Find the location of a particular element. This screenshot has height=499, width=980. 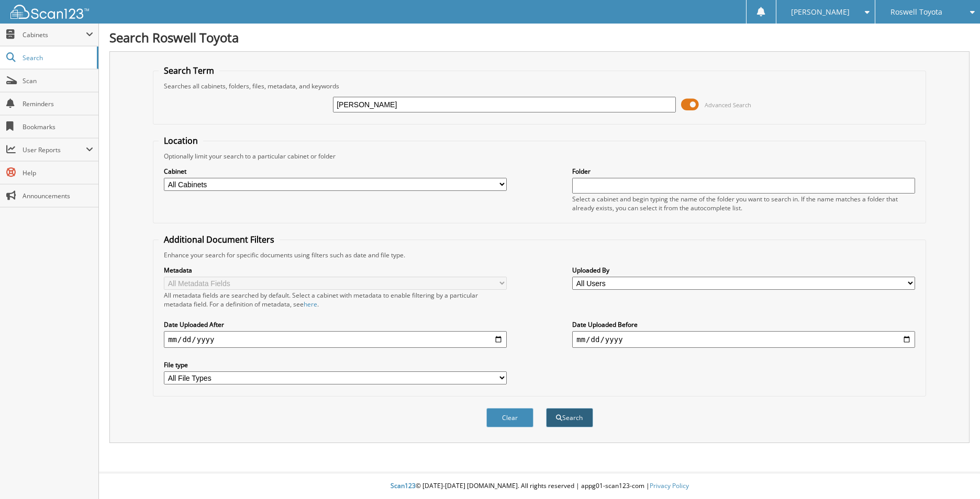

label: Folder is located at coordinates (743, 171).